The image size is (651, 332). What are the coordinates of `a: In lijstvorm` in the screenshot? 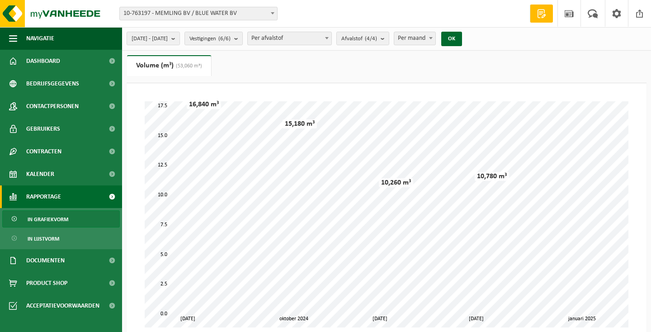 It's located at (61, 238).